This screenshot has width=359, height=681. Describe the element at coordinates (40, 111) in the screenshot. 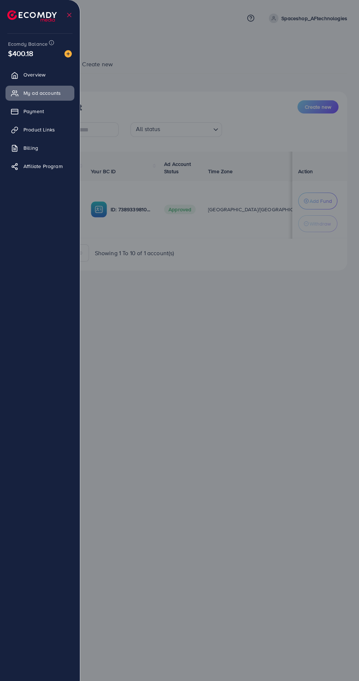

I see `a: Payment` at that location.